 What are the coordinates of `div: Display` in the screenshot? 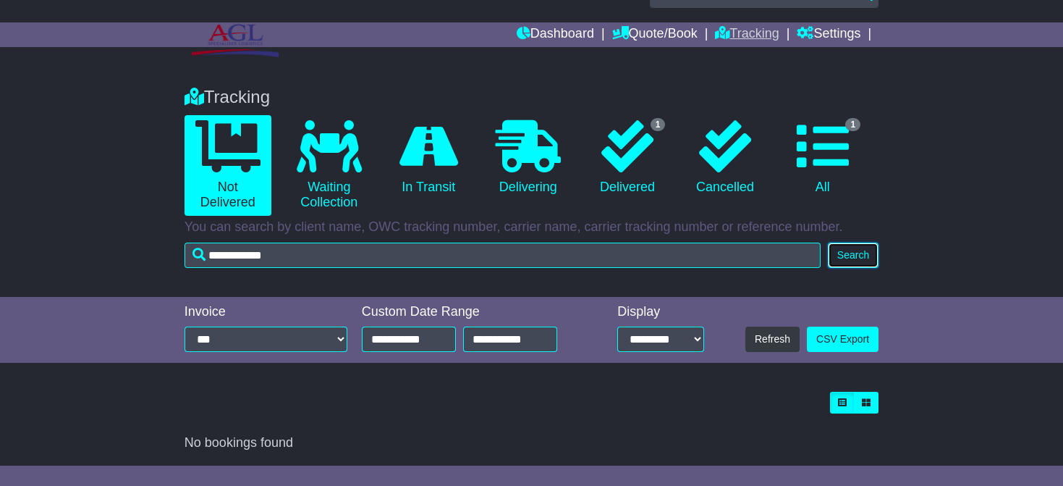 It's located at (661, 312).